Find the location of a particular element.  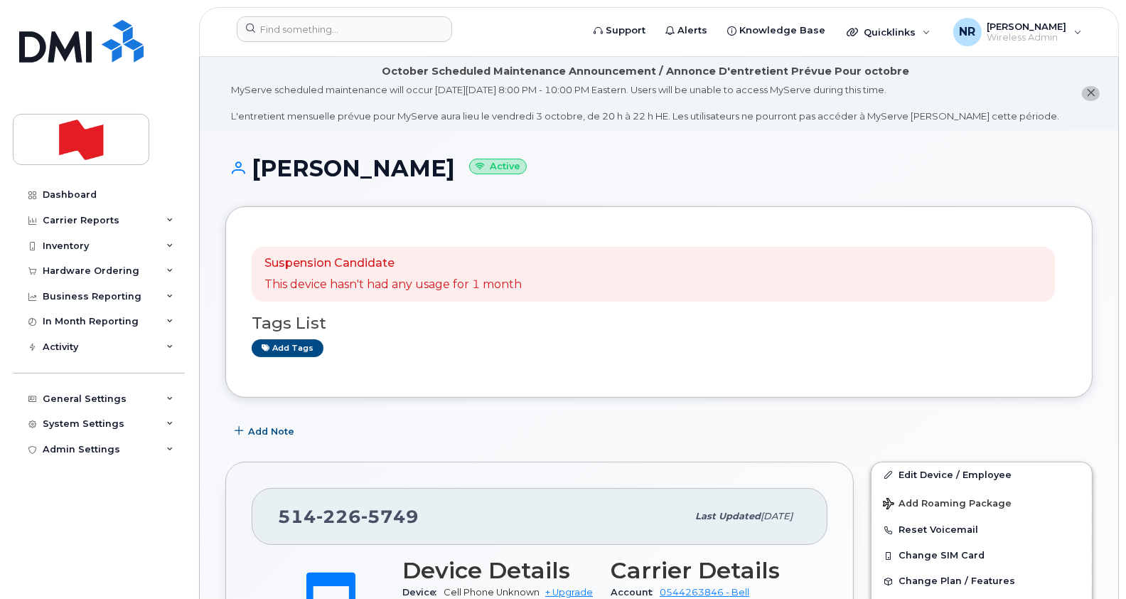

span: Change Plan / Features is located at coordinates (957, 581).